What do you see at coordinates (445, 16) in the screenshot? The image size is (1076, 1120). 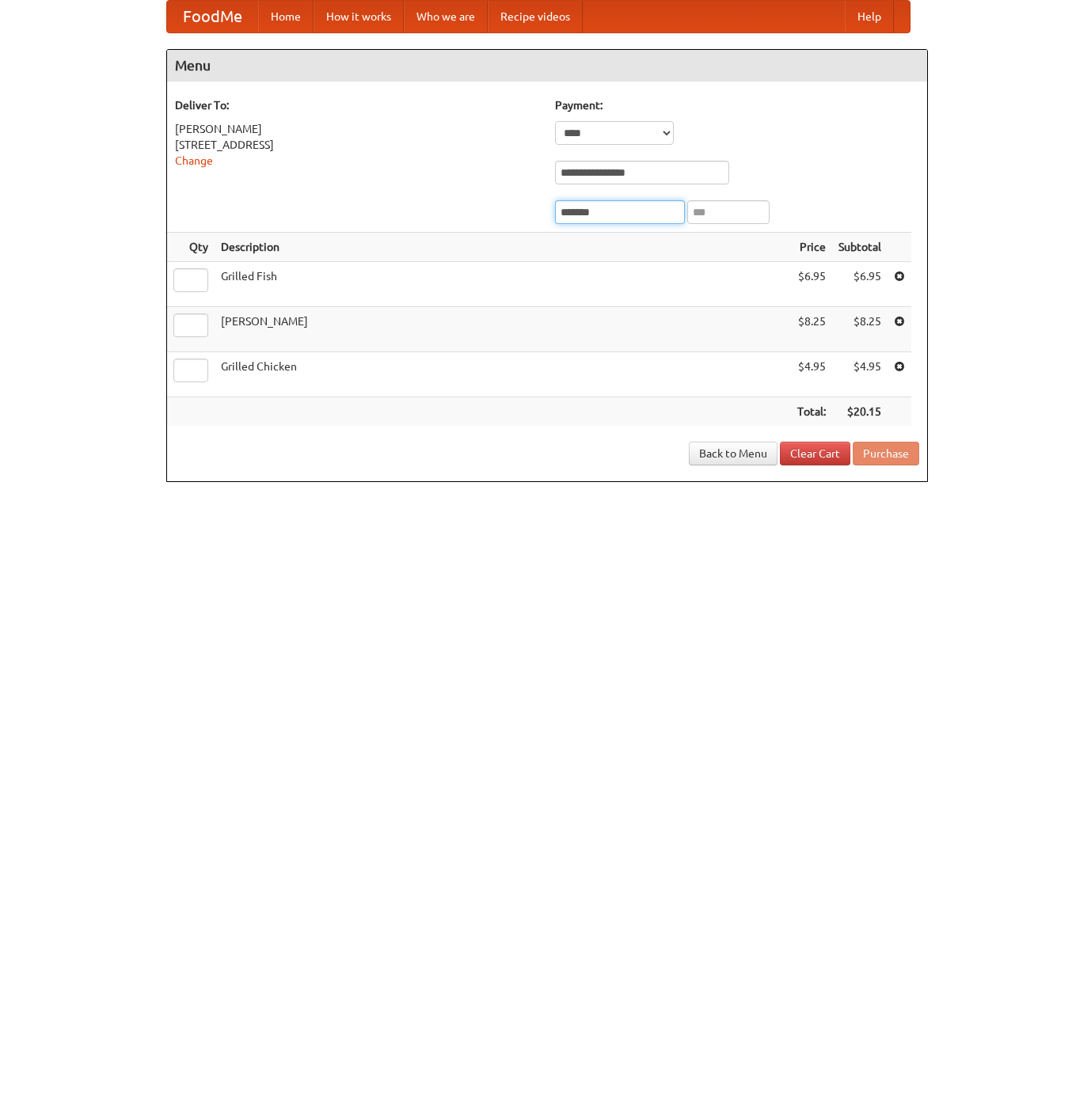 I see `a: Who we are` at bounding box center [445, 16].